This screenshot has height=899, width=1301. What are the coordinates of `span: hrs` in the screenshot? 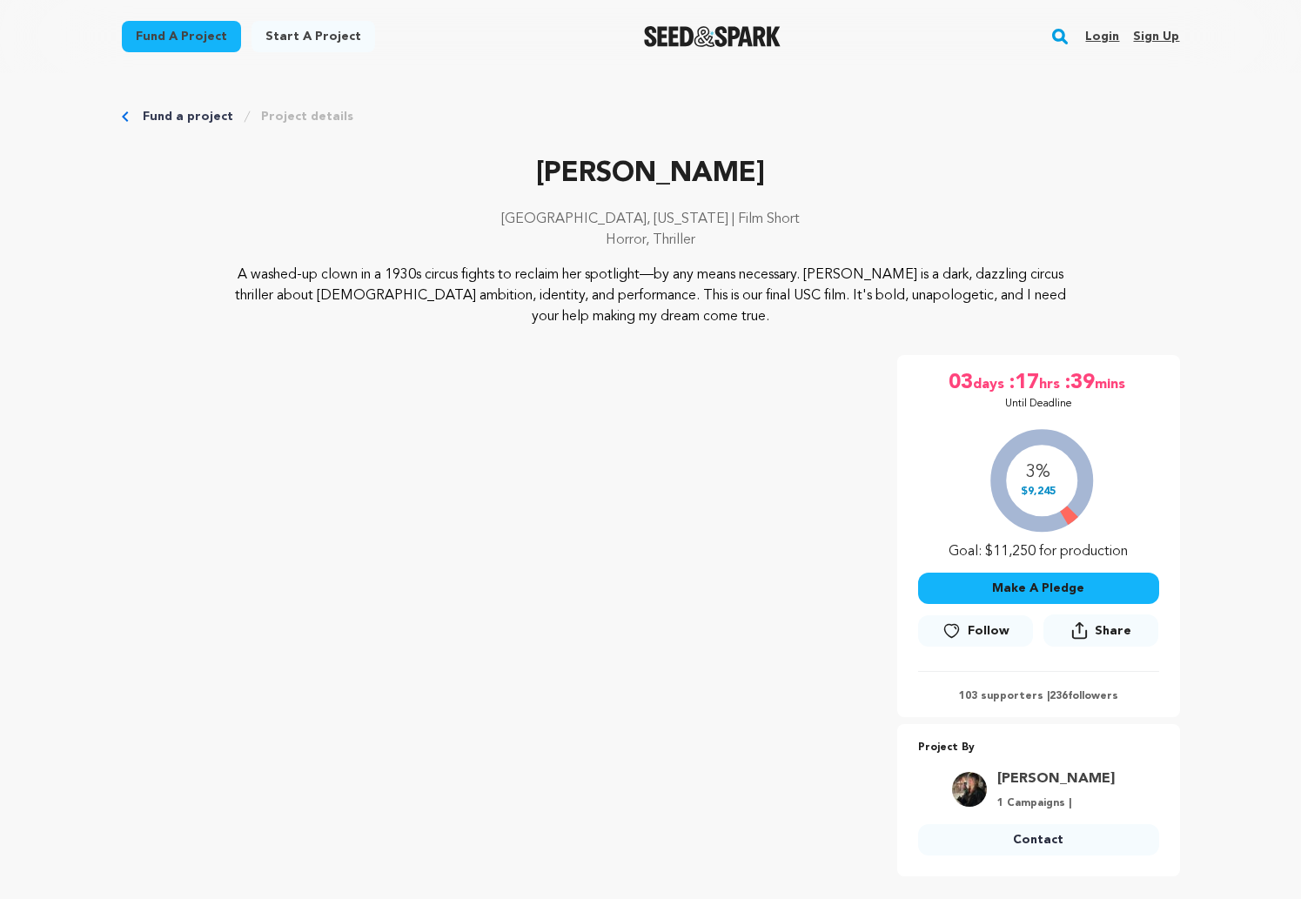 It's located at (1052, 383).